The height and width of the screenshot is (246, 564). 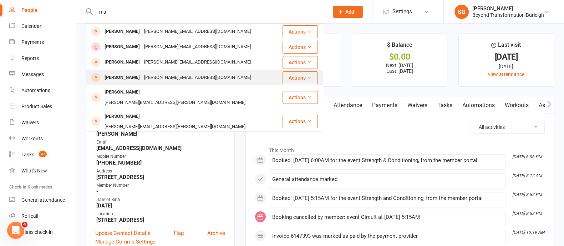 I want to click on a: Manage Comms Settings, so click(x=125, y=242).